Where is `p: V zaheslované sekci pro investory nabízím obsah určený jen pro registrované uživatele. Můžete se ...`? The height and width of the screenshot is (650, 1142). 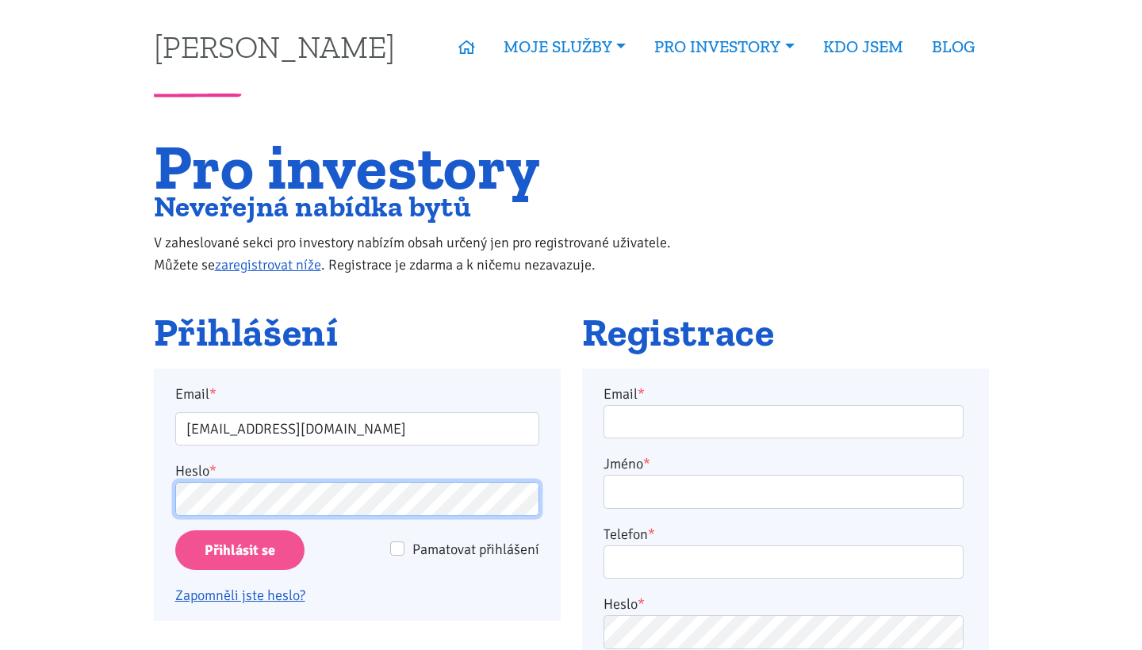 p: V zaheslované sekci pro investory nabízím obsah určený jen pro registrované uživatele. Můžete se ... is located at coordinates (428, 254).